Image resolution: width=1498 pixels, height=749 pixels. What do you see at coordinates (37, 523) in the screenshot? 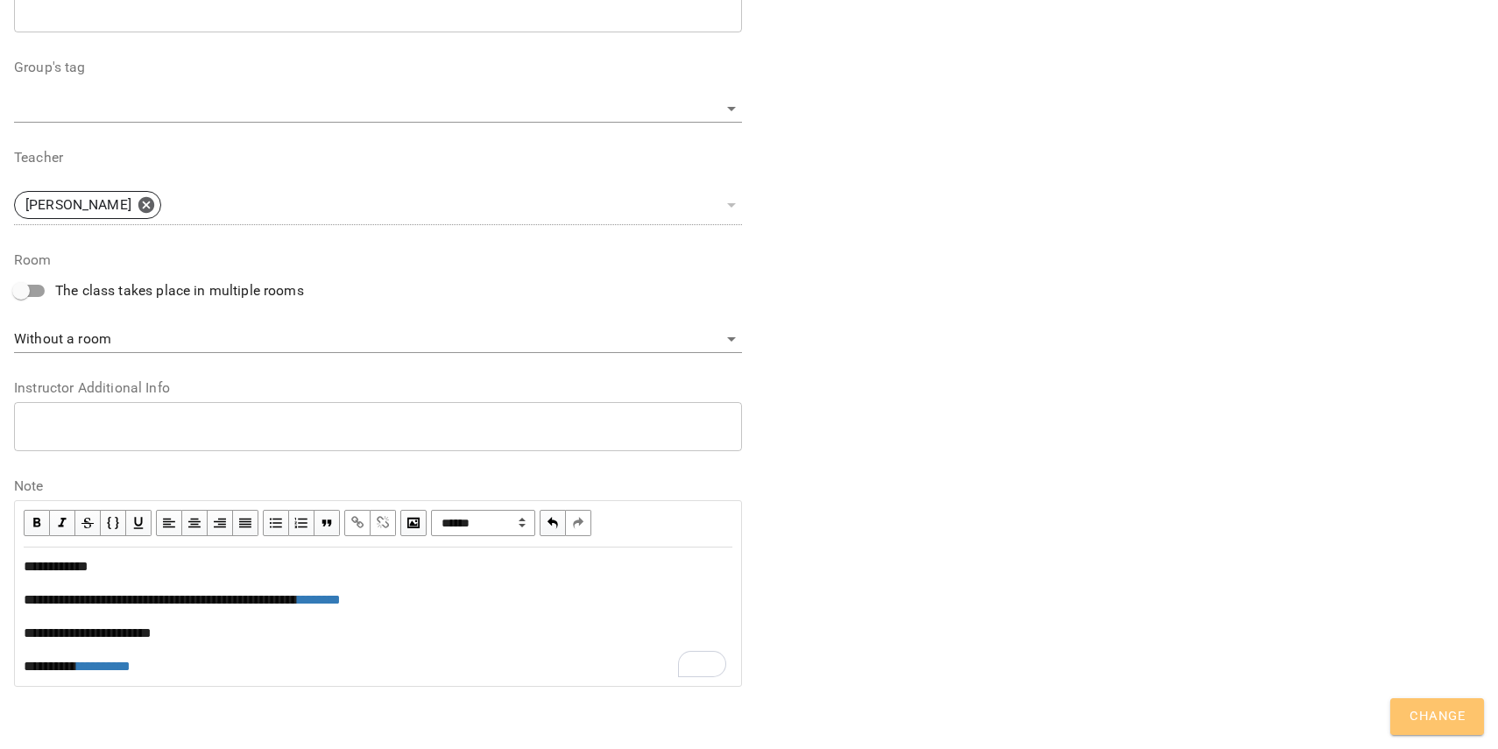
I see `button: Bold` at bounding box center [37, 523].